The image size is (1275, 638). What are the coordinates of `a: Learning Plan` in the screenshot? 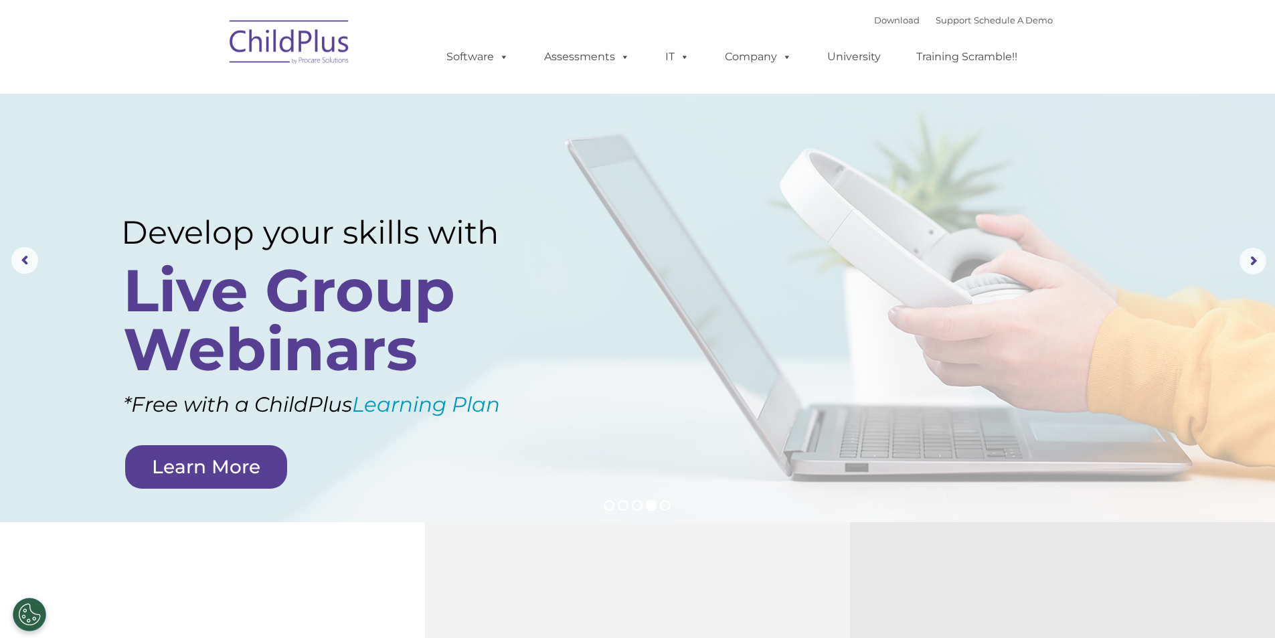 It's located at (426, 404).